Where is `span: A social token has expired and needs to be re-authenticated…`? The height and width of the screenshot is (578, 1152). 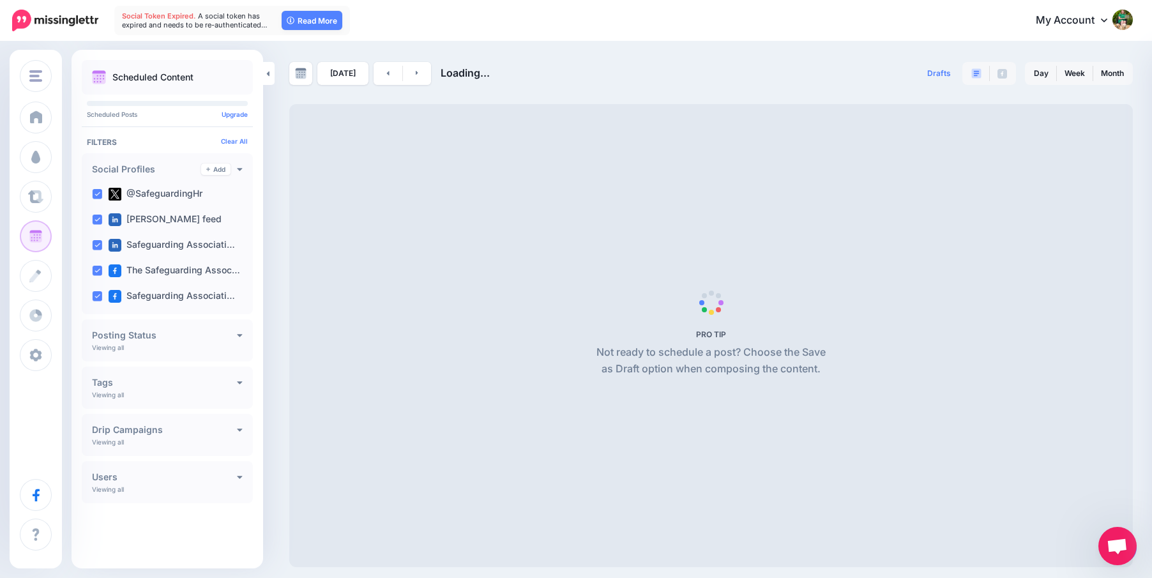
span: A social token has expired and needs to be re-authenticated… is located at coordinates (195, 20).